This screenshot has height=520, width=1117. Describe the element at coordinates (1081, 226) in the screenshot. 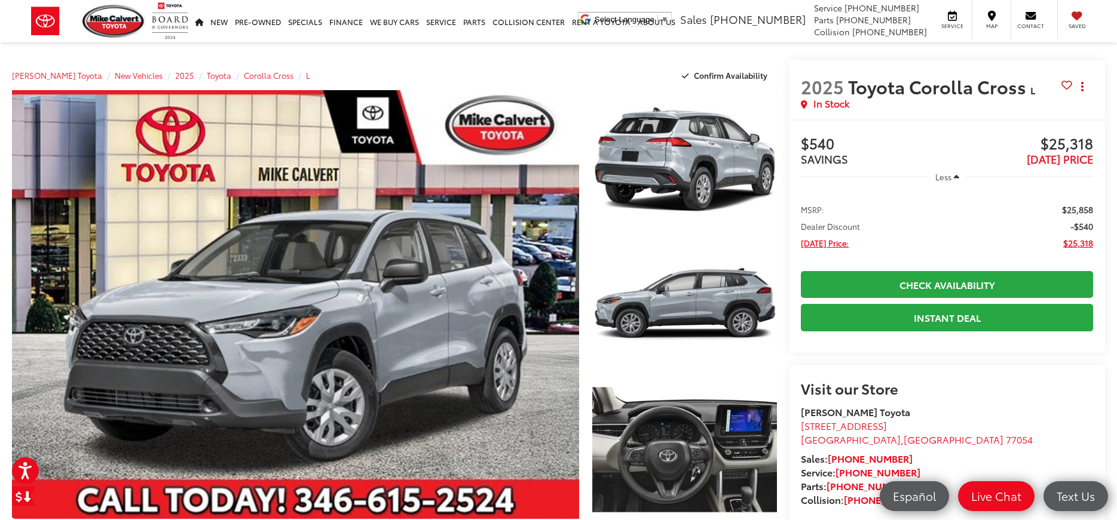

I see `span: -$540` at that location.